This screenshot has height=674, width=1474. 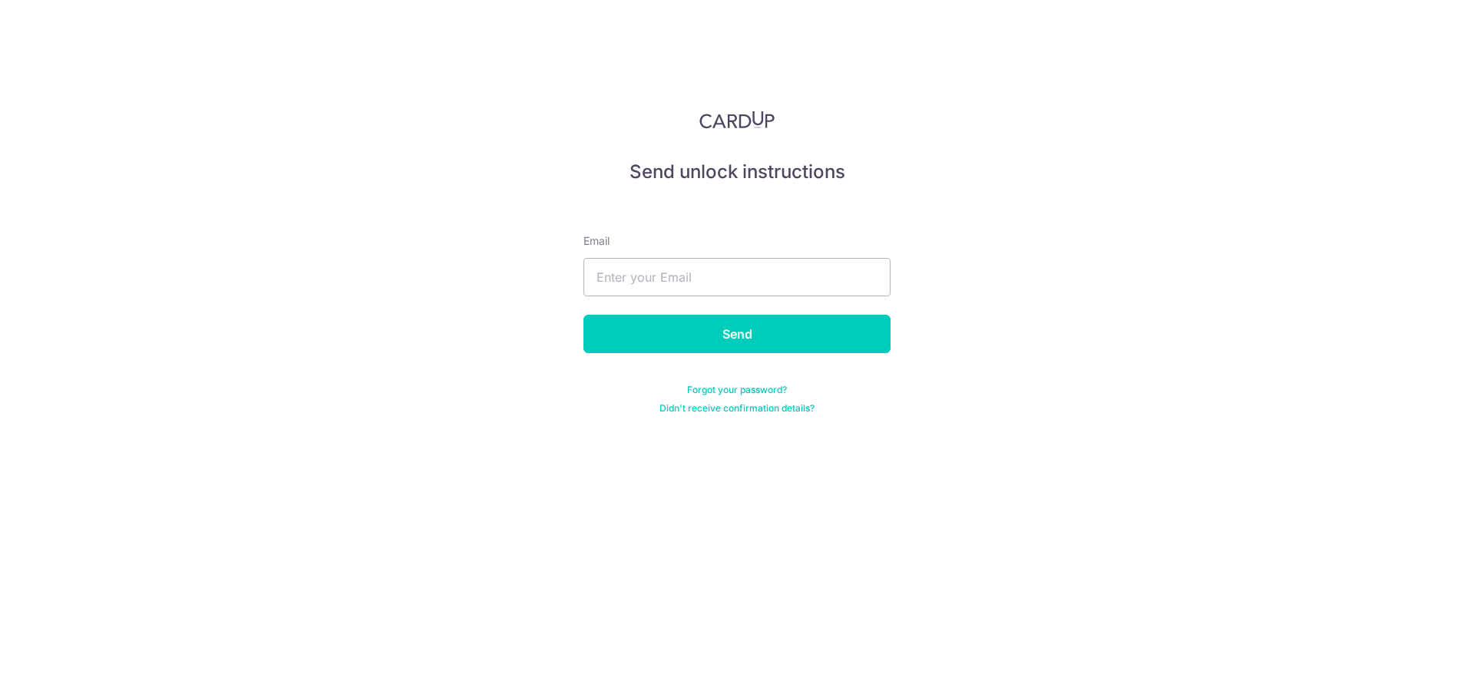 I want to click on h5: Send unlock instructions, so click(x=737, y=172).